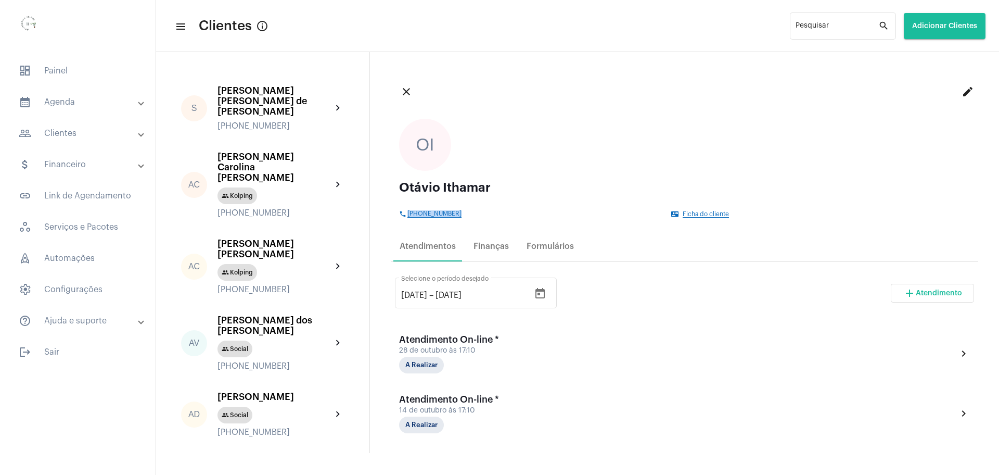 This screenshot has height=475, width=999. What do you see at coordinates (676, 214) in the screenshot?
I see `mat-icon: contact_mail` at bounding box center [676, 214].